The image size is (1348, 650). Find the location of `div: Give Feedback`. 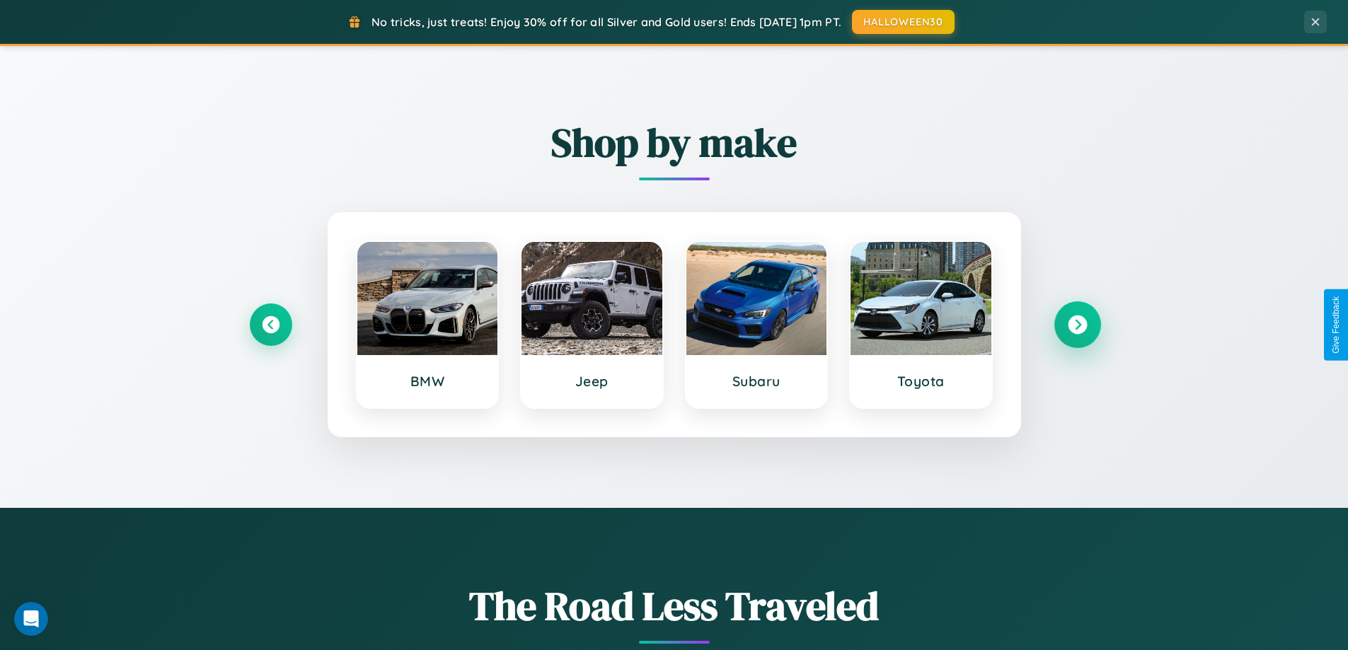

div: Give Feedback is located at coordinates (1336, 325).